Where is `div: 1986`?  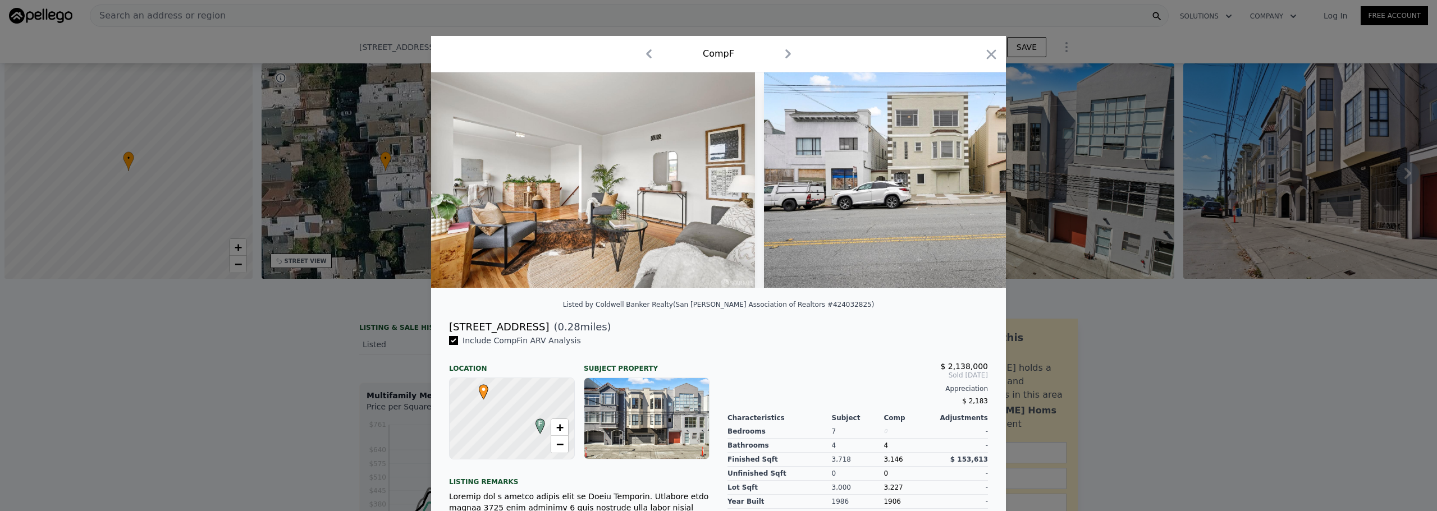
div: 1986 is located at coordinates (857, 502).